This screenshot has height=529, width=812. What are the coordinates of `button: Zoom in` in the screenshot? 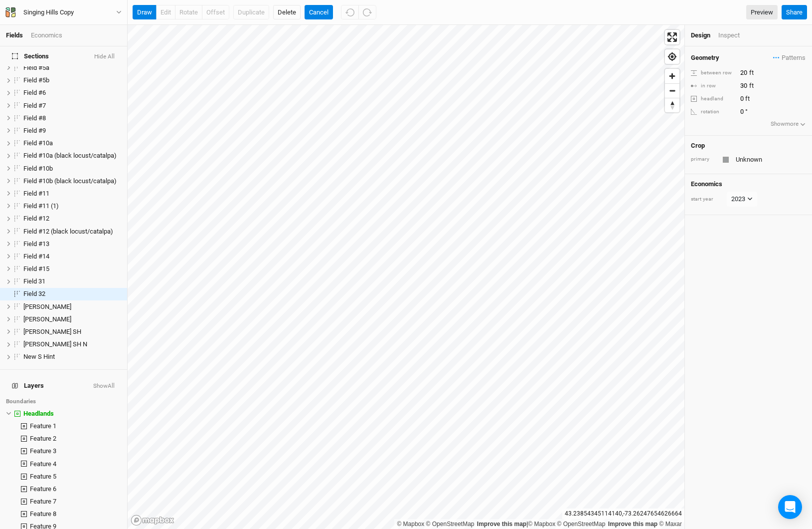 It's located at (672, 76).